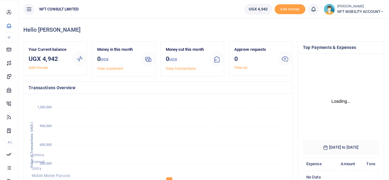 The image size is (389, 180). What do you see at coordinates (9, 142) in the screenshot?
I see `li: Ac` at bounding box center [9, 142].